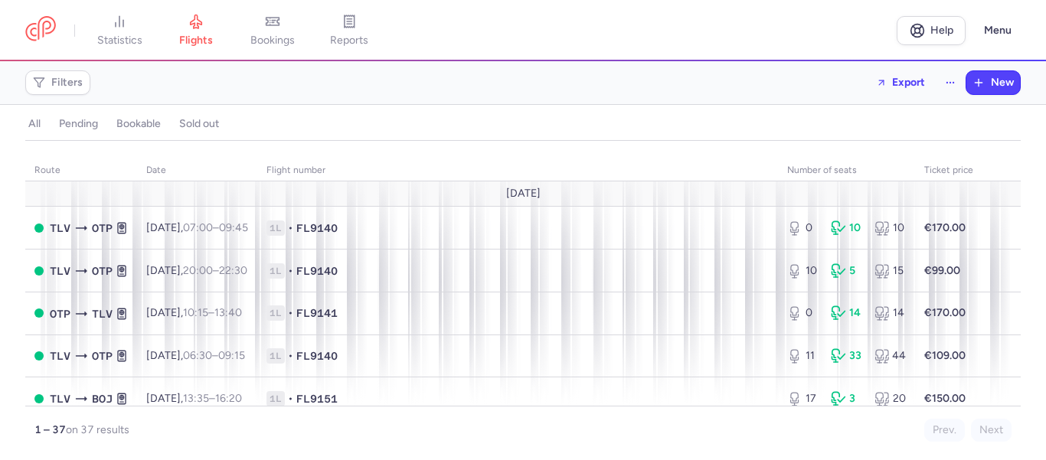  I want to click on a: CitizenPlane red outlined logo, so click(41, 30).